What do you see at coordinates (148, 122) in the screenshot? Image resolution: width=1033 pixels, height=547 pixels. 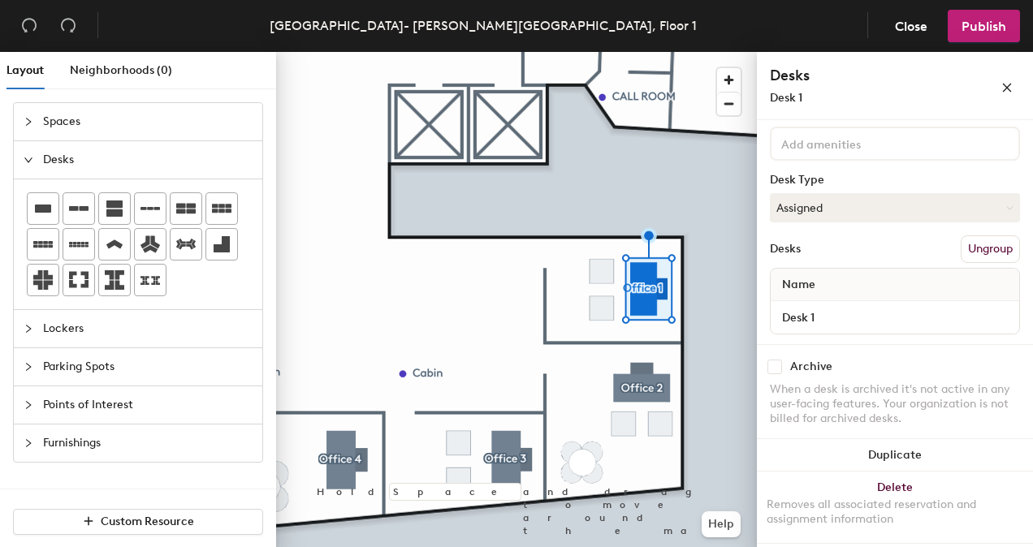 I see `span: Spaces` at bounding box center [148, 122].